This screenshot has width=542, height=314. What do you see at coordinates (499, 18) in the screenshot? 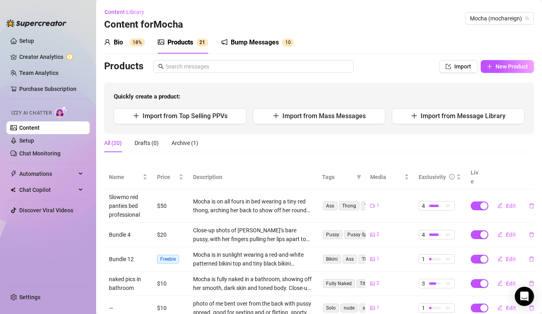
I see `span: Mocha (mochareign)` at bounding box center [499, 18].